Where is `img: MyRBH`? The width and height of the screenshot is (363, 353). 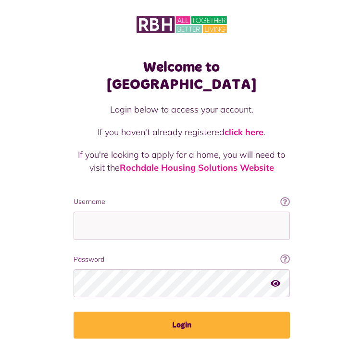 img: MyRBH is located at coordinates (182, 24).